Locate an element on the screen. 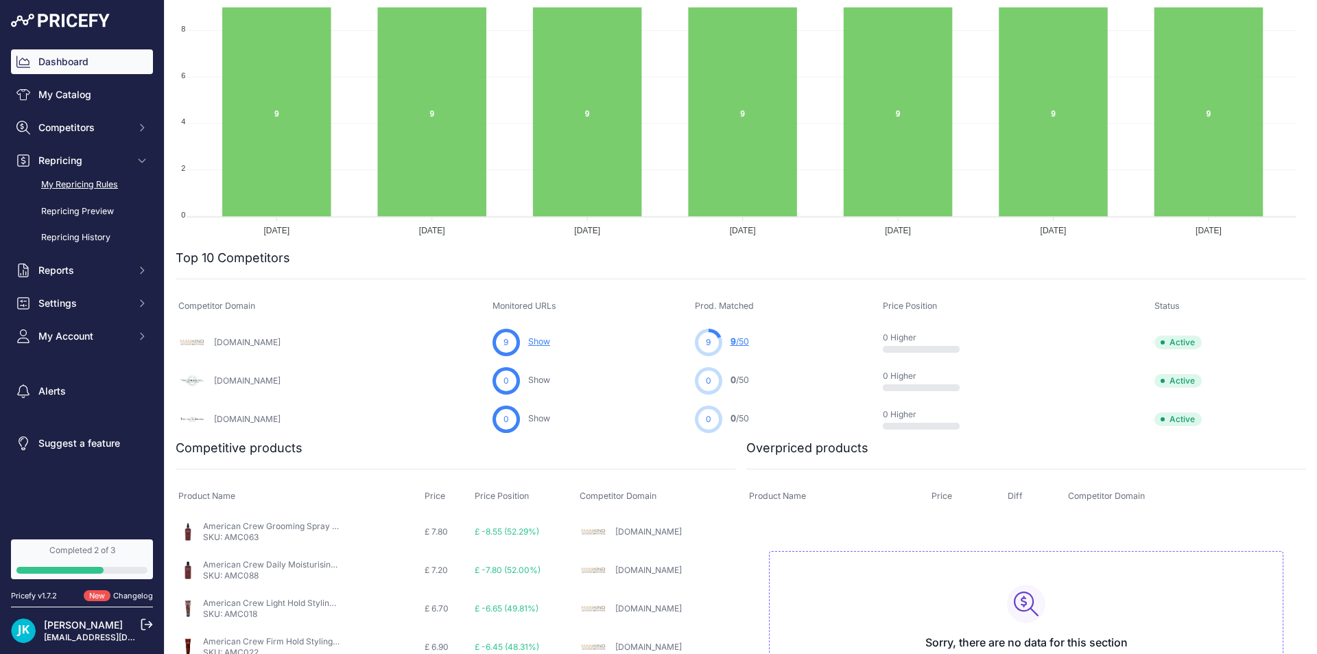  span: £ 7.20 is located at coordinates (436, 569).